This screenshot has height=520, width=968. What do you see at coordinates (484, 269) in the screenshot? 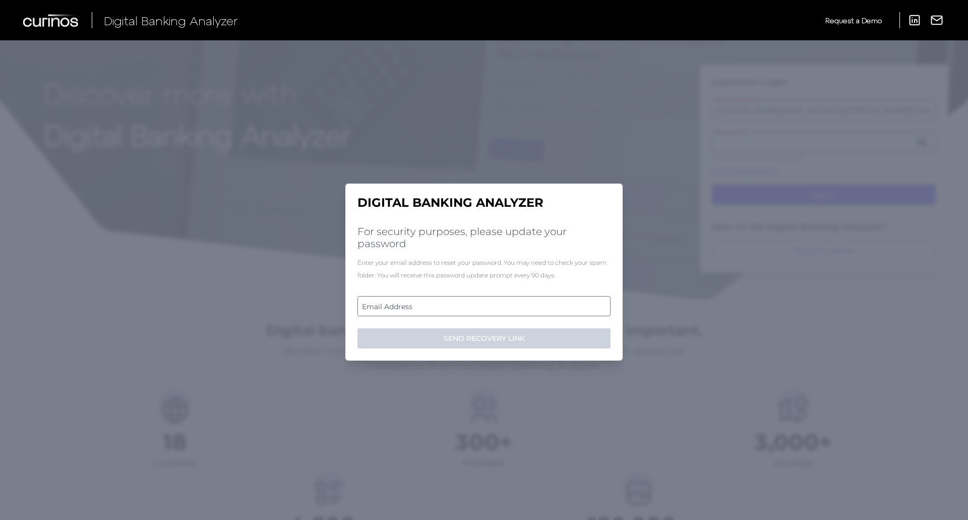
I see `div: Enter your email address to reset your password. You may need to check your spam folder. You will...` at bounding box center [484, 269].